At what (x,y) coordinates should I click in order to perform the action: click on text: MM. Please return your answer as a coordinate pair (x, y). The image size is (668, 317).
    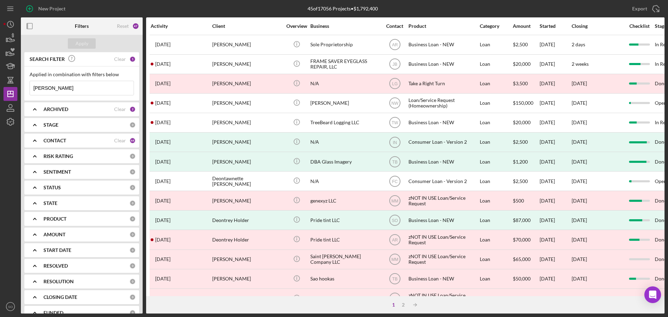
    Looking at the image, I should click on (395, 260).